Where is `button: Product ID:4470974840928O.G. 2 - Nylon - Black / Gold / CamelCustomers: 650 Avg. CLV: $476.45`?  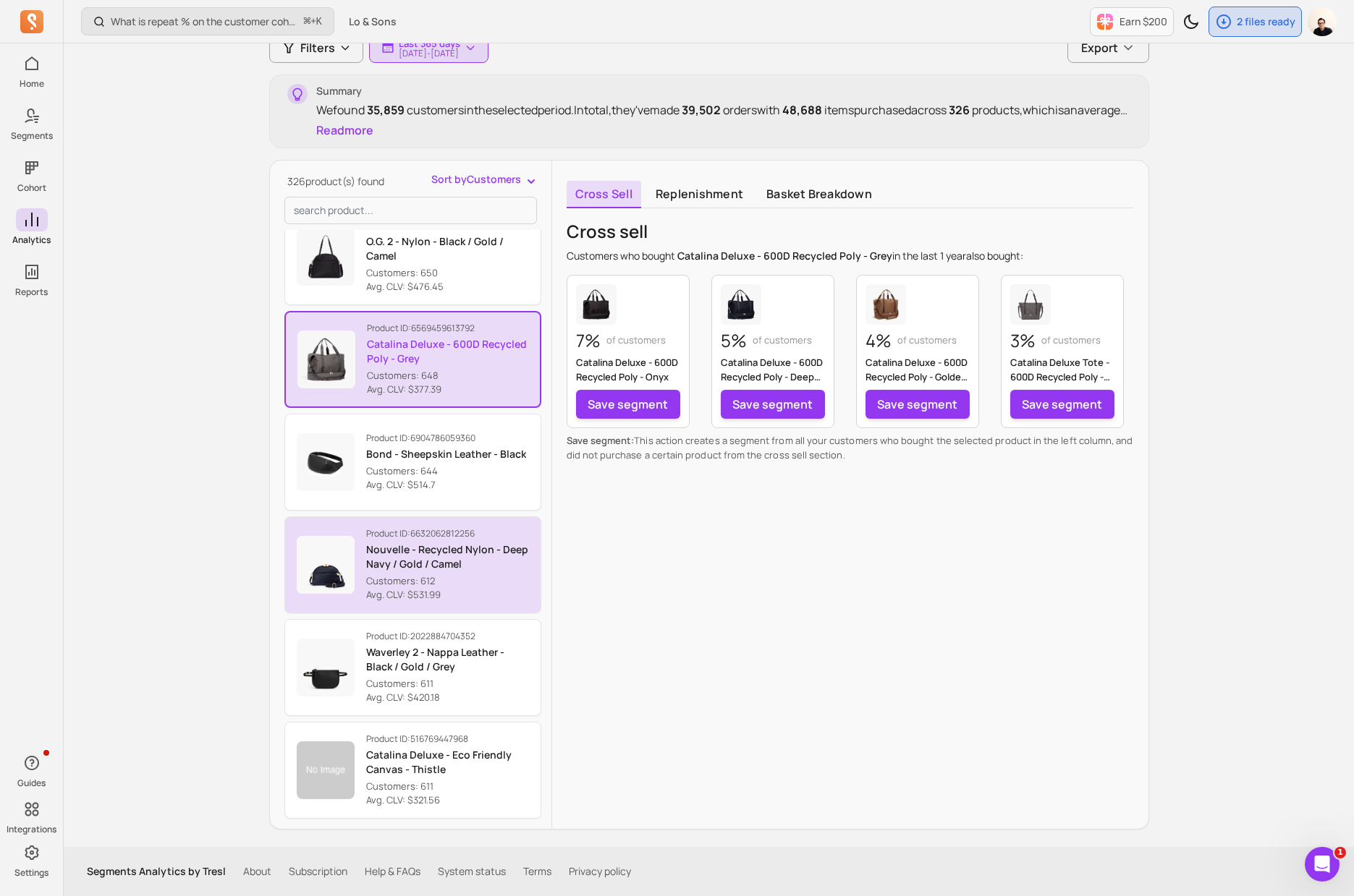 button: Product ID:4470974840928O.G. 2 - Nylon - Black / Gold / CamelCustomers: 650 Avg. CLV: $476.45 is located at coordinates (412, 257).